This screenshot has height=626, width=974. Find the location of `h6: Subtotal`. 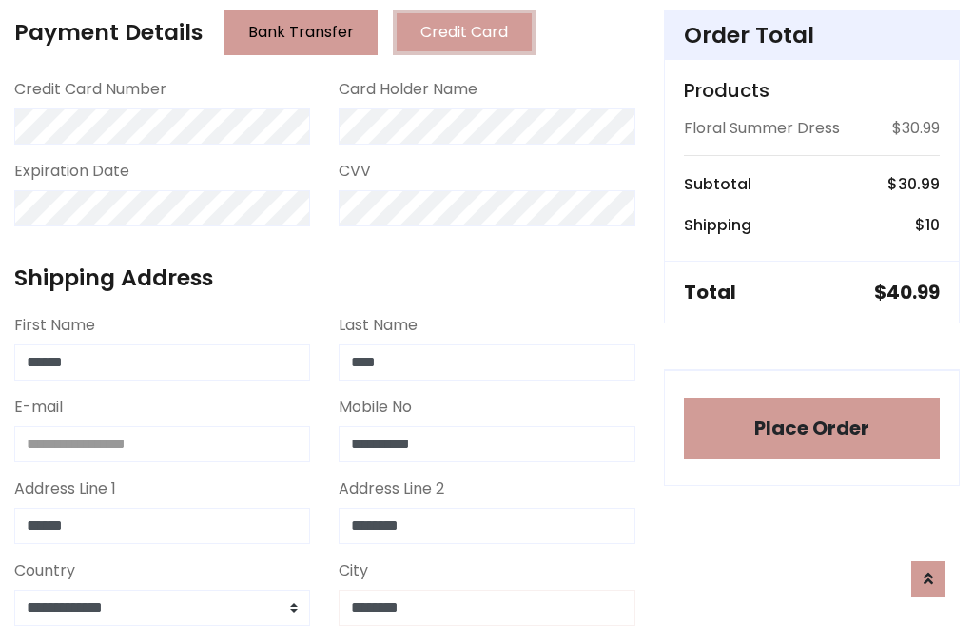

h6: Subtotal is located at coordinates (717, 183).